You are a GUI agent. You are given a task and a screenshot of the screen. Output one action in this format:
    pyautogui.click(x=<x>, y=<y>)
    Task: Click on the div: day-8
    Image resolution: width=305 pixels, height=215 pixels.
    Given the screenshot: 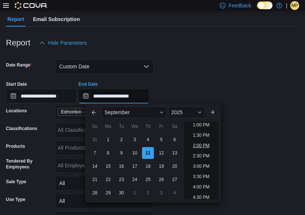 What is the action you would take?
    pyautogui.click(x=108, y=153)
    